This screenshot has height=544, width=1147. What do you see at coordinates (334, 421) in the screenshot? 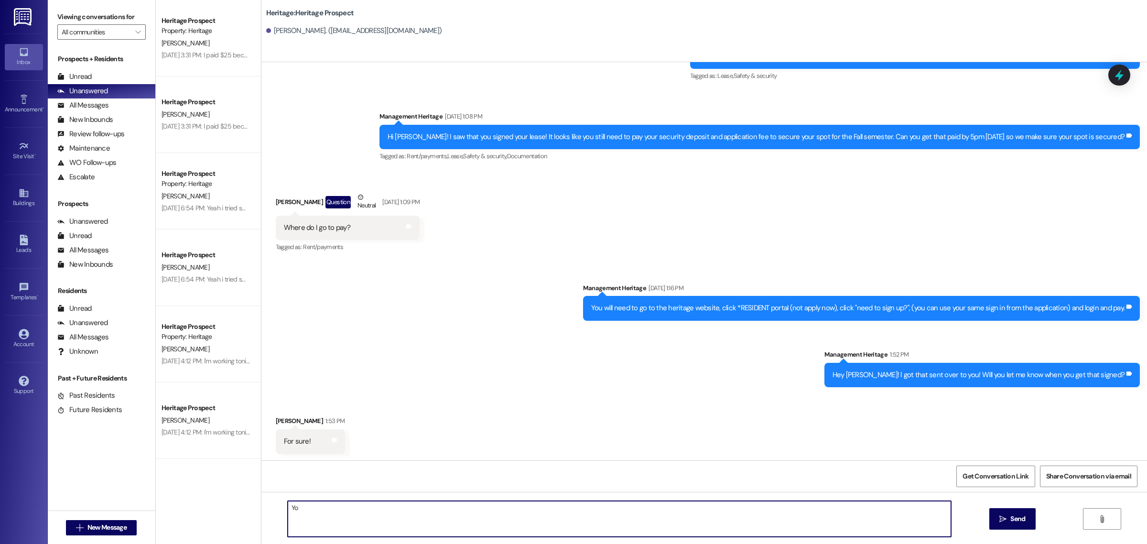
I see `div: 1:53 PM` at bounding box center [334, 421].